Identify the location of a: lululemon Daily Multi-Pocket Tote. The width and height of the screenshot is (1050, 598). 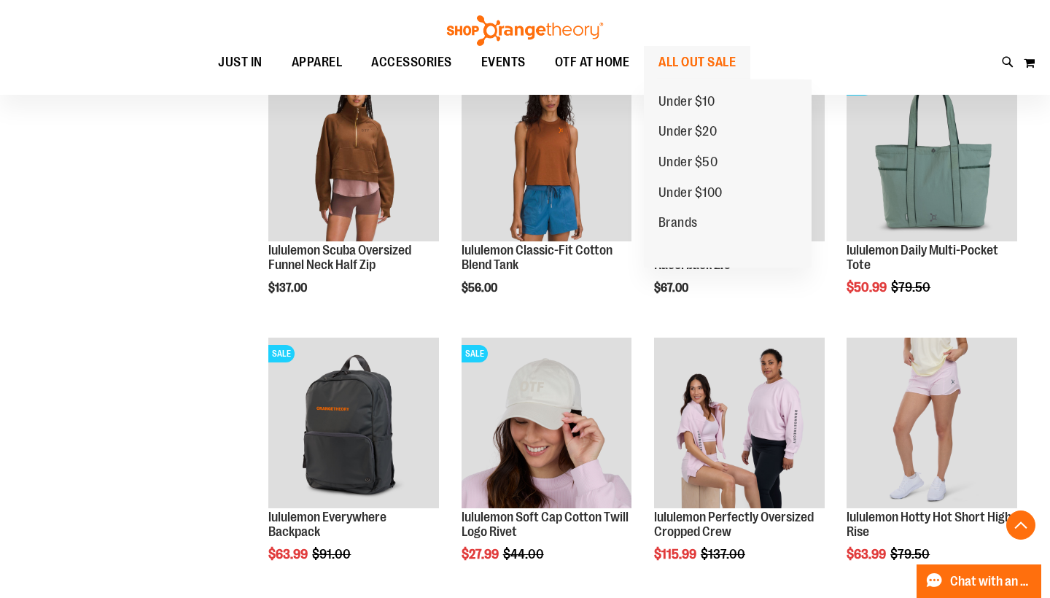
(922, 257).